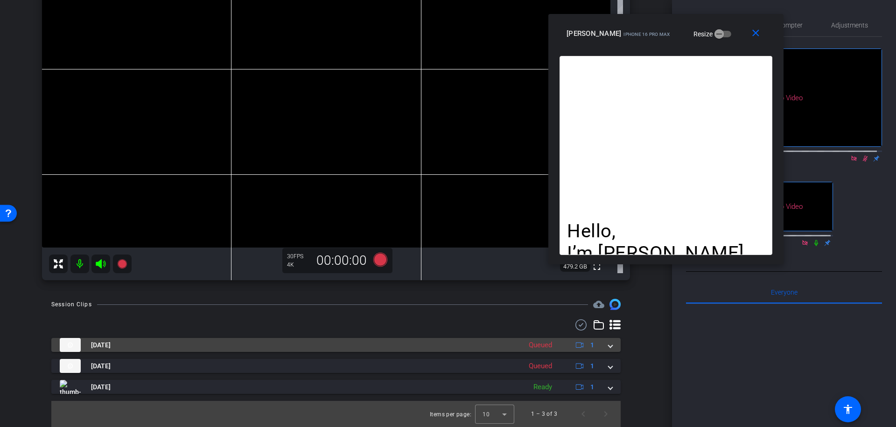 The height and width of the screenshot is (427, 896). I want to click on img: Session clips, so click(615, 305).